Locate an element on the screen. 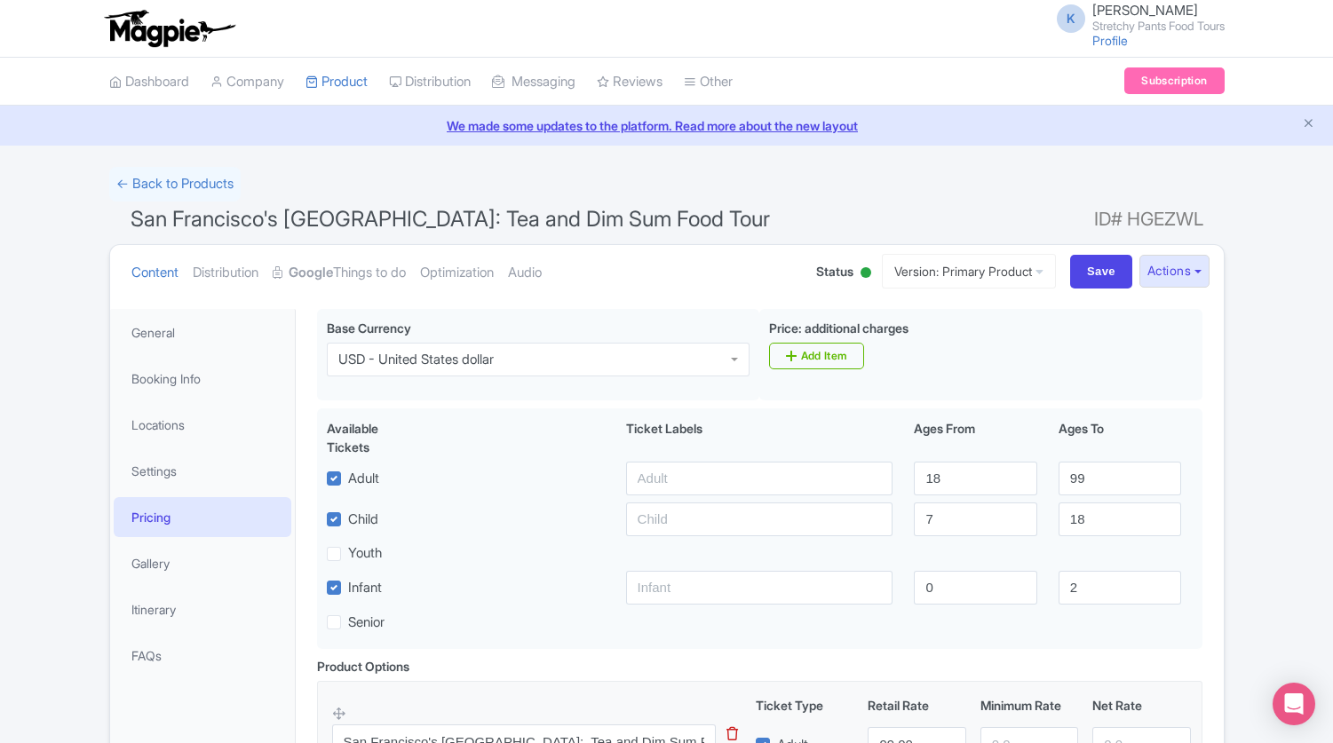 The height and width of the screenshot is (743, 1333). a: General is located at coordinates (202, 332).